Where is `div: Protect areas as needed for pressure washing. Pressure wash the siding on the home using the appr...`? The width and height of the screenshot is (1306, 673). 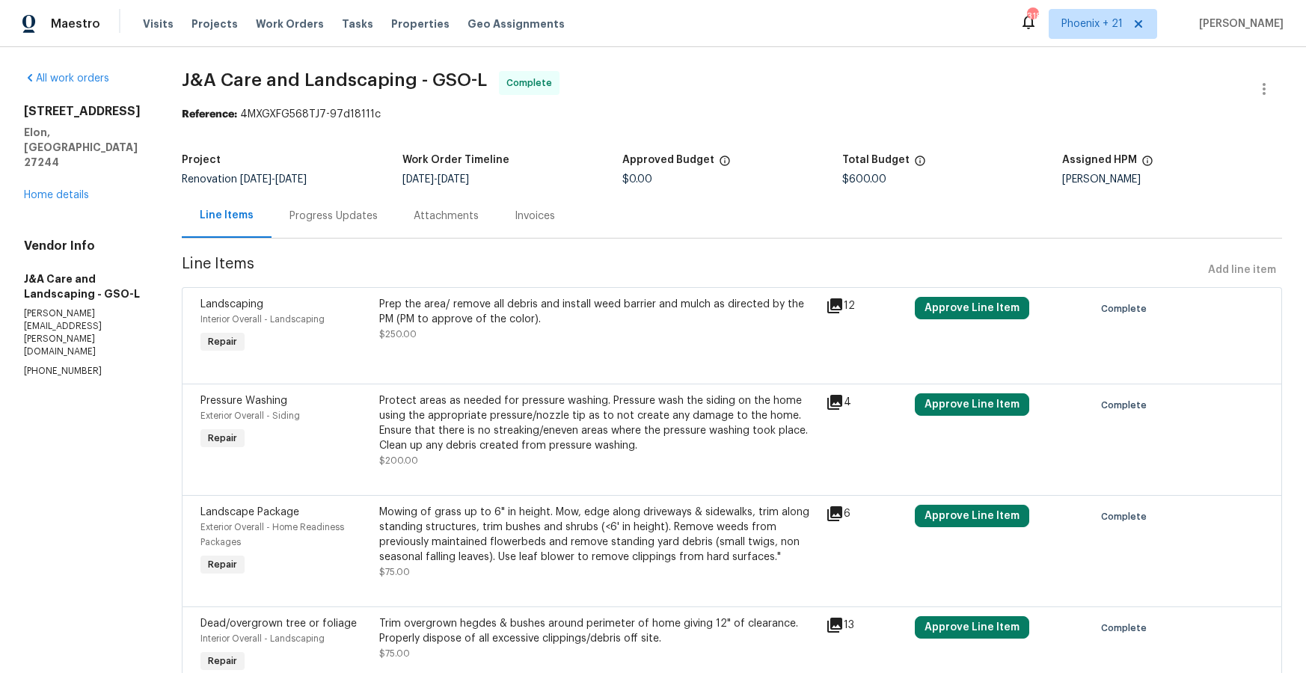
div: Protect areas as needed for pressure washing. Pressure wash the siding on the home using the appr... is located at coordinates (598, 423).